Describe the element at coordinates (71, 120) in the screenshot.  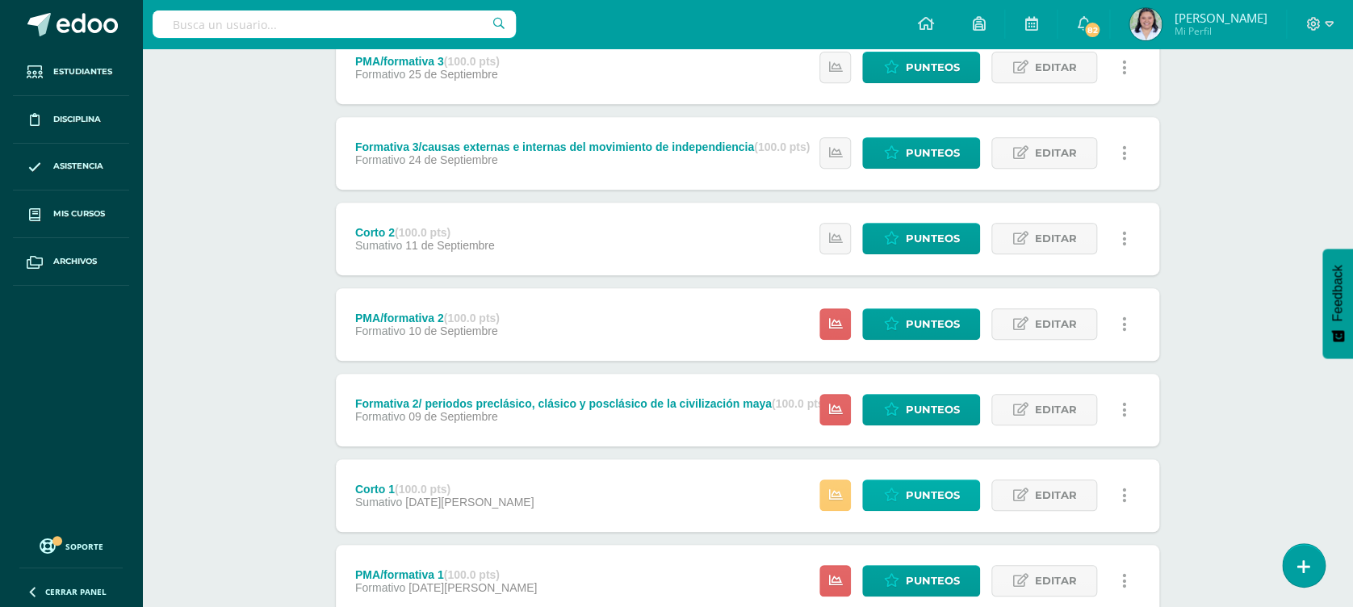
I see `a: Disciplina` at that location.